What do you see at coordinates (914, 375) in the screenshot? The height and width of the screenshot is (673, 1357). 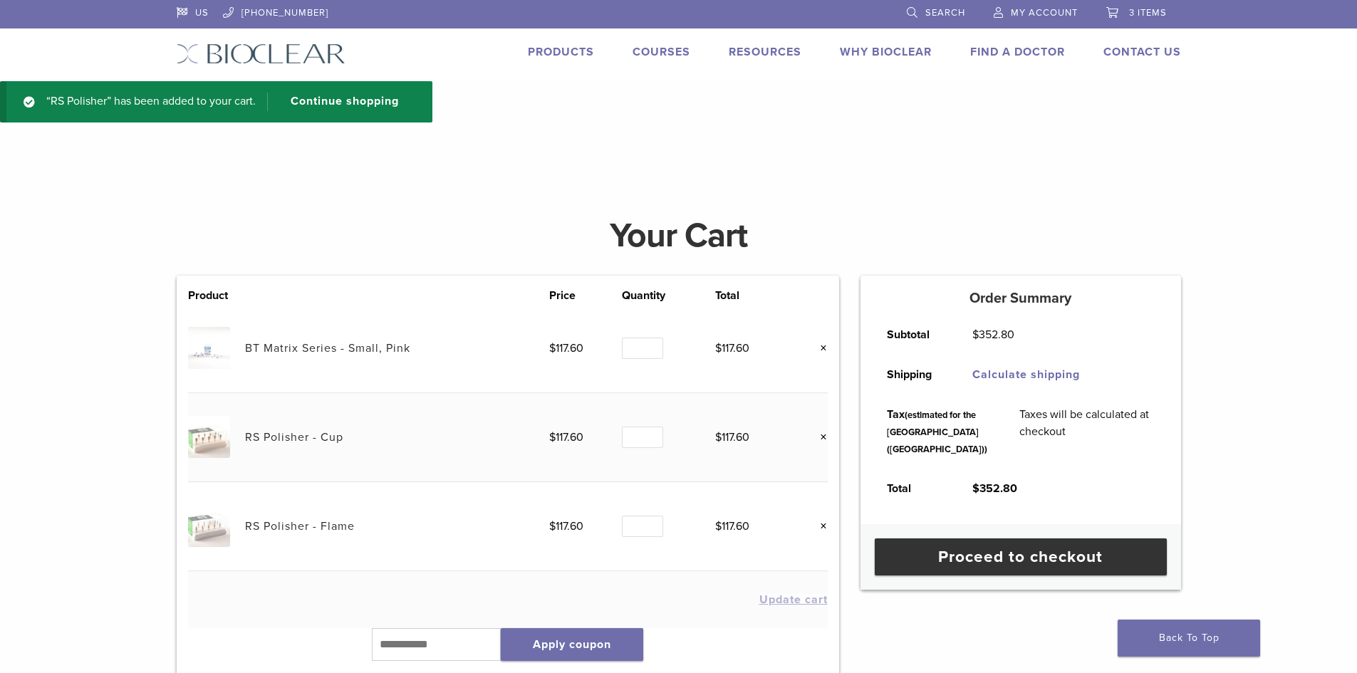 I see `th: Shipping` at bounding box center [914, 375].